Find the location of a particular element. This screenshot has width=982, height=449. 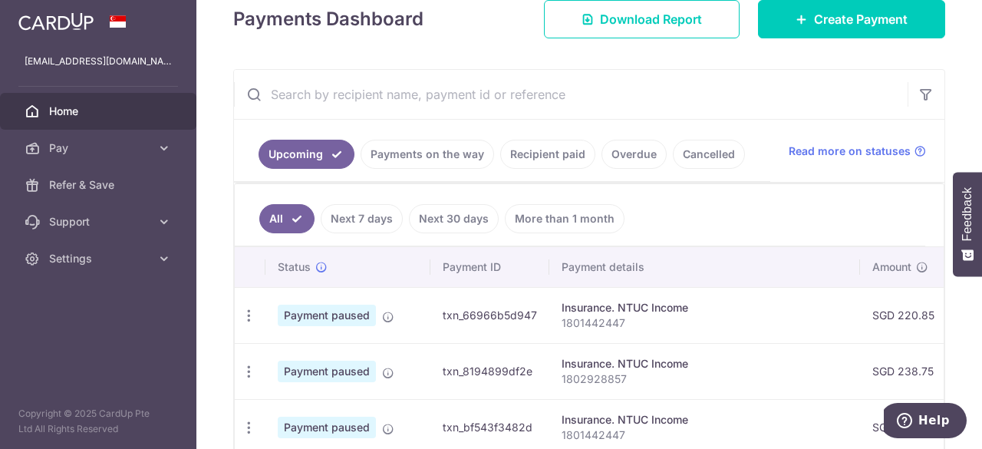

span: Feedback is located at coordinates (967, 214).